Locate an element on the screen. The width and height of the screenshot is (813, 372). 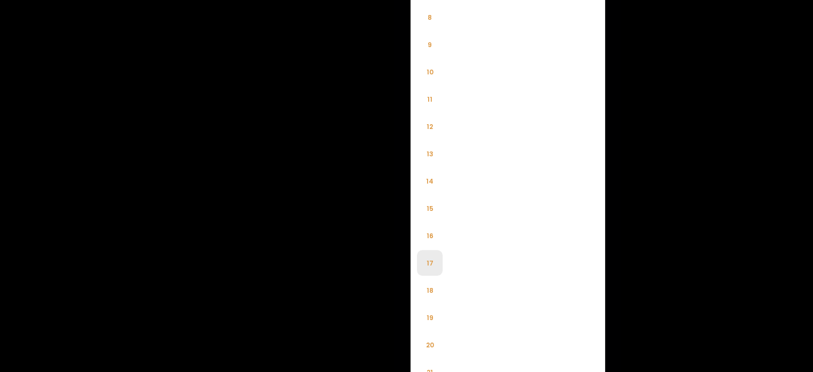
li: 14 is located at coordinates (430, 181).